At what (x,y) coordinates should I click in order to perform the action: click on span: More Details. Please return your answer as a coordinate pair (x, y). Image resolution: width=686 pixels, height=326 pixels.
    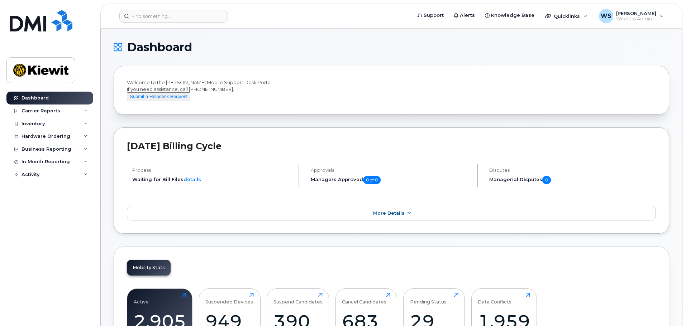
    Looking at the image, I should click on (389, 213).